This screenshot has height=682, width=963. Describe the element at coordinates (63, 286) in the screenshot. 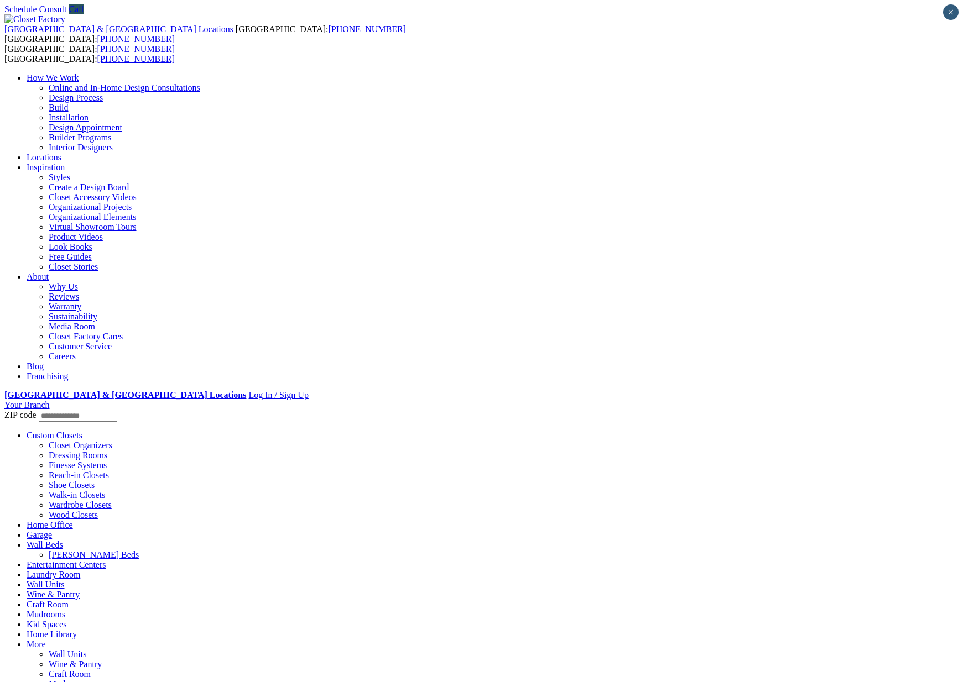

I see `a: Why Us` at that location.